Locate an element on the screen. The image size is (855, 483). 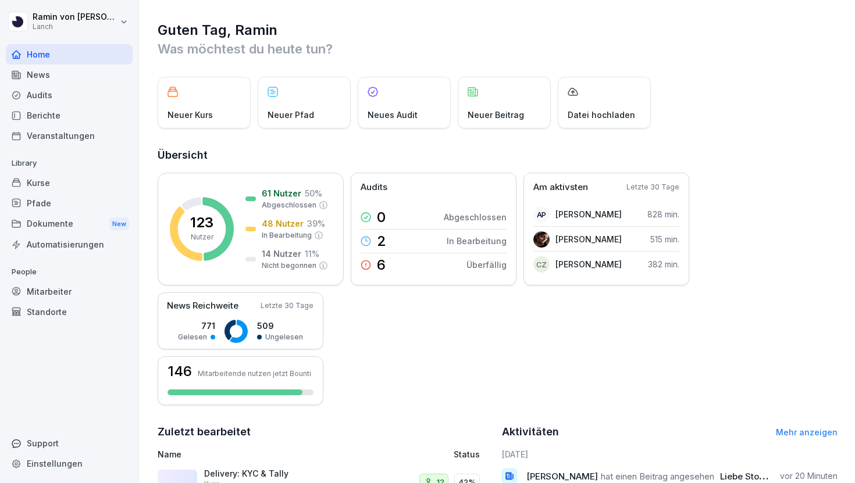
p: Audits is located at coordinates (374, 187).